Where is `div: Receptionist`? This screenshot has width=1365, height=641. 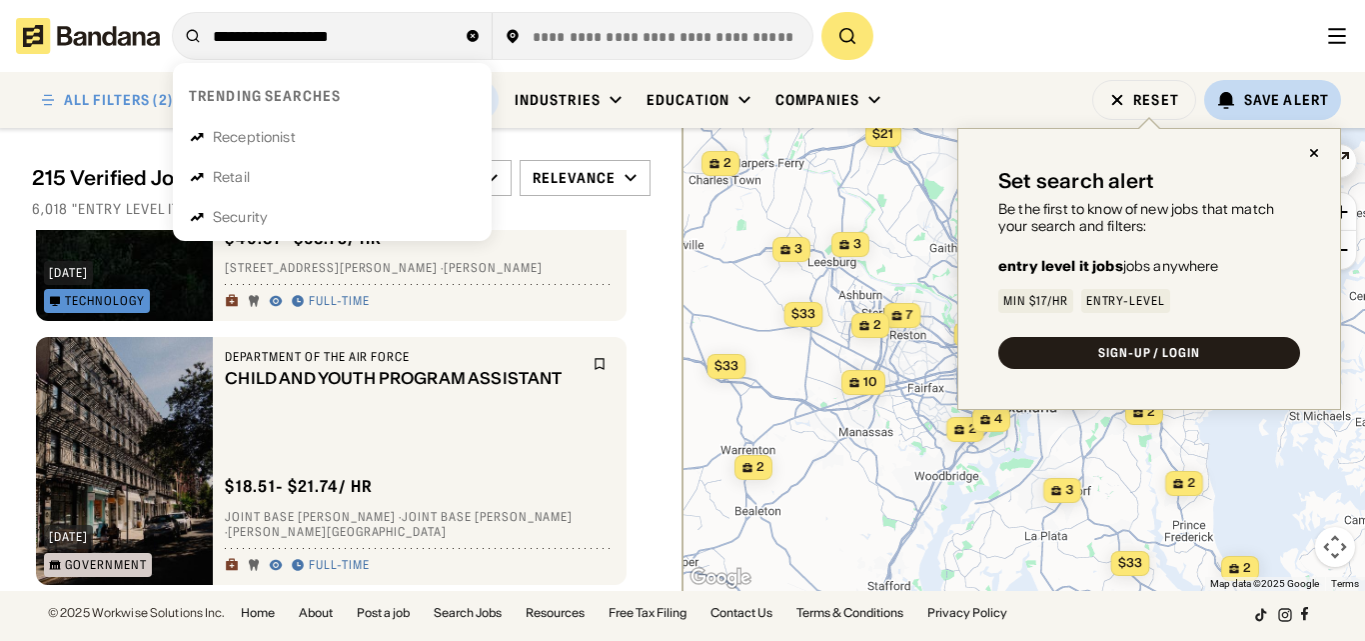 div: Receptionist is located at coordinates (254, 137).